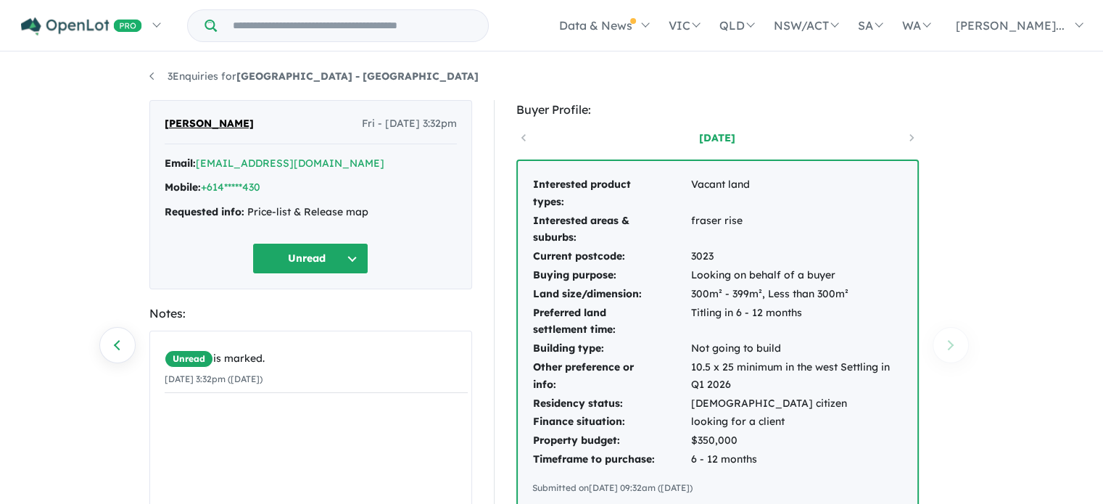 The width and height of the screenshot is (1103, 504). Describe the element at coordinates (611, 441) in the screenshot. I see `td: Property budget:` at that location.